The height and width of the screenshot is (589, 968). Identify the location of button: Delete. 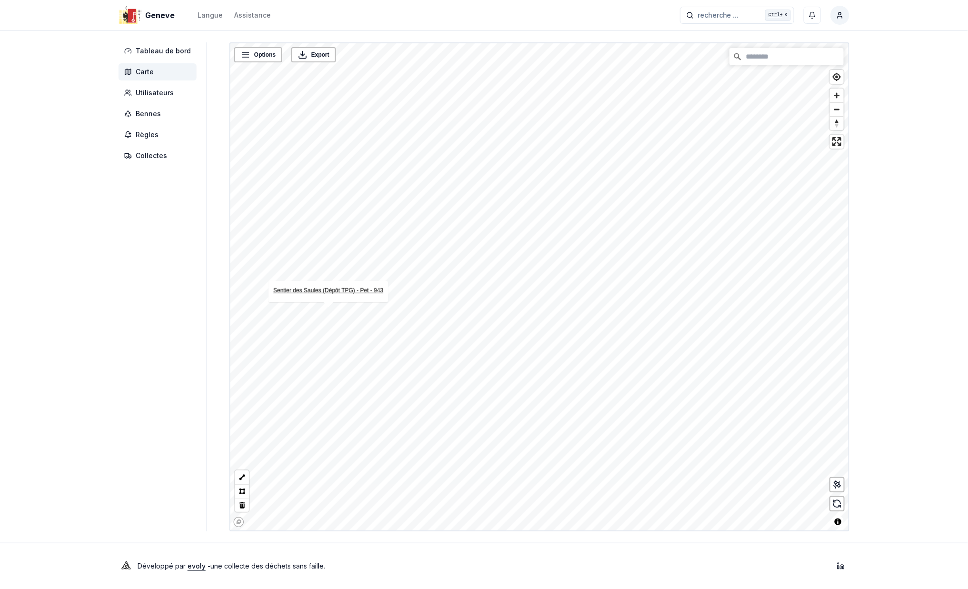
(242, 505).